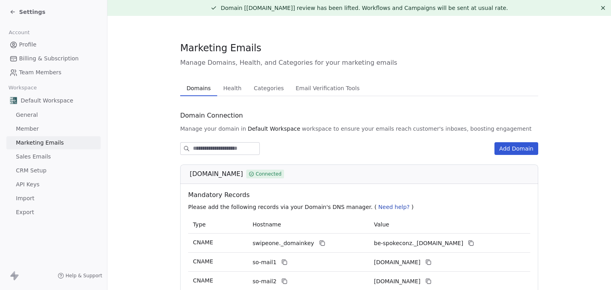 Image resolution: width=611 pixels, height=290 pixels. I want to click on span: Email Verification Tools, so click(327, 88).